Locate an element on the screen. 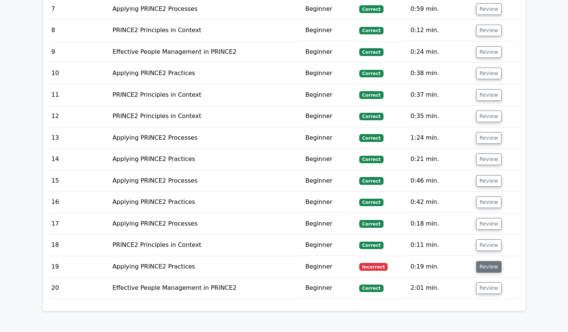 The image size is (568, 332). td: 12 is located at coordinates (79, 116).